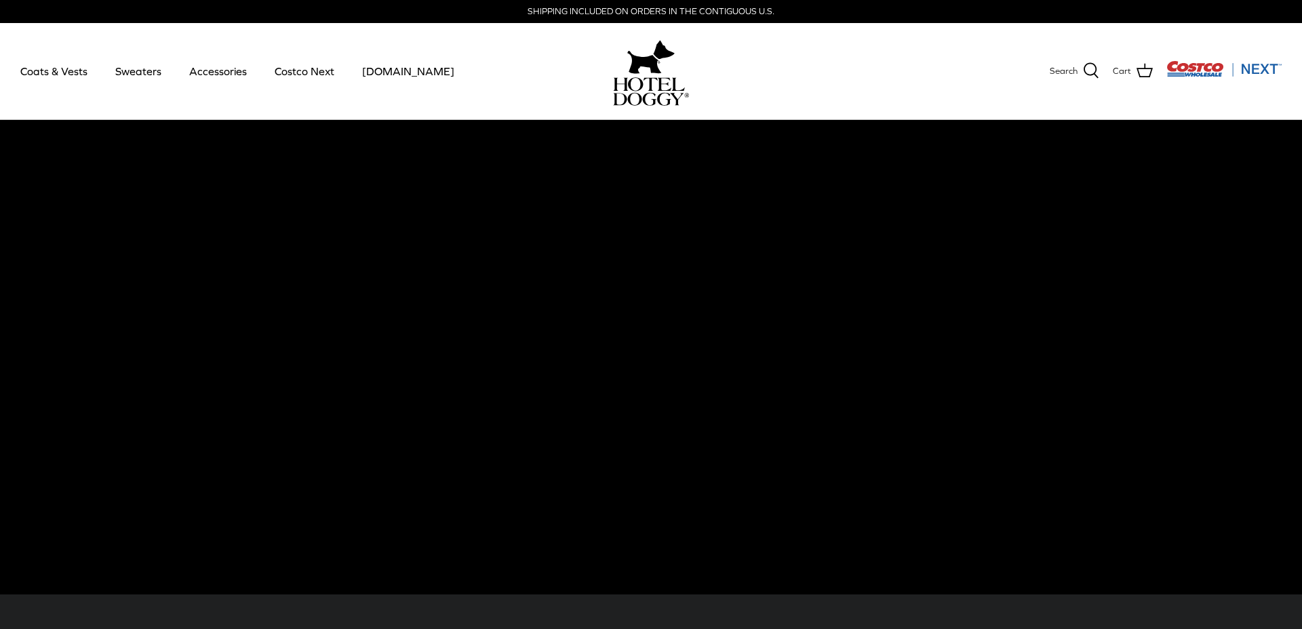 This screenshot has height=629, width=1302. Describe the element at coordinates (218, 71) in the screenshot. I see `a: Accessories` at that location.